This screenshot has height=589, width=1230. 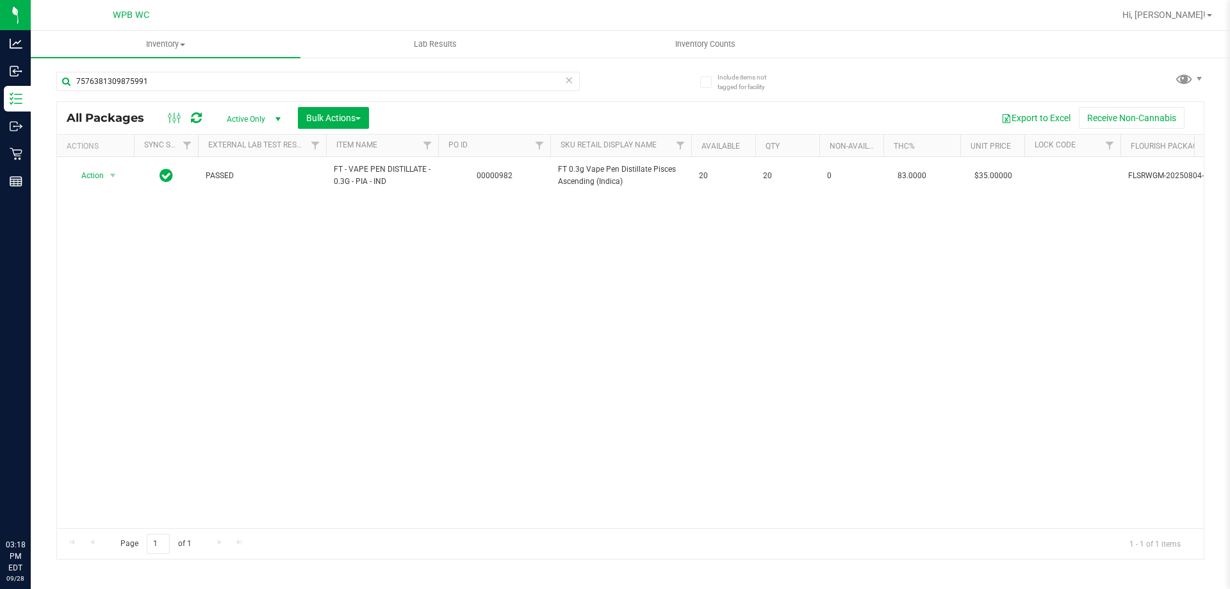 I want to click on inline-svg: Outbound, so click(x=16, y=126).